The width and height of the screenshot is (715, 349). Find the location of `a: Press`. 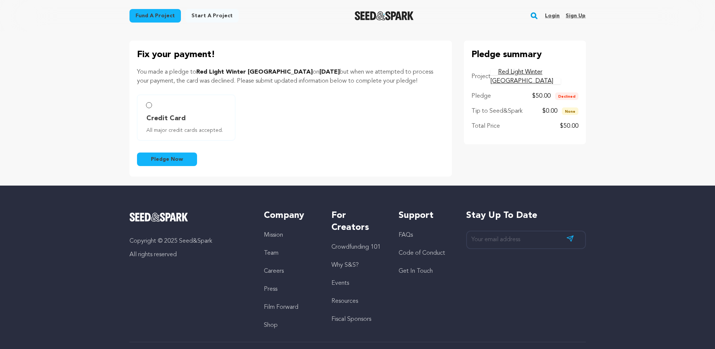

a: Press is located at coordinates (271, 289).